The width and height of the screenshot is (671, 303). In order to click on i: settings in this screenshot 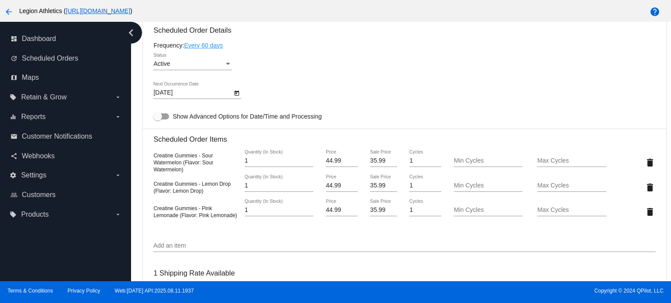, I will do `click(13, 176)`.